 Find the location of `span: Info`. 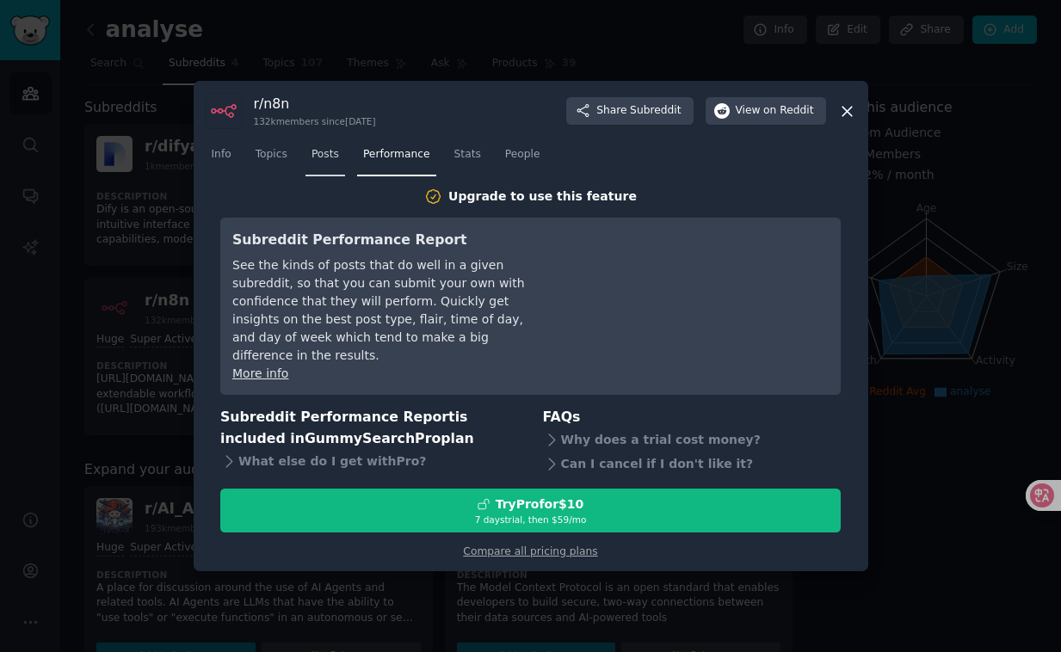

span: Info is located at coordinates (221, 155).